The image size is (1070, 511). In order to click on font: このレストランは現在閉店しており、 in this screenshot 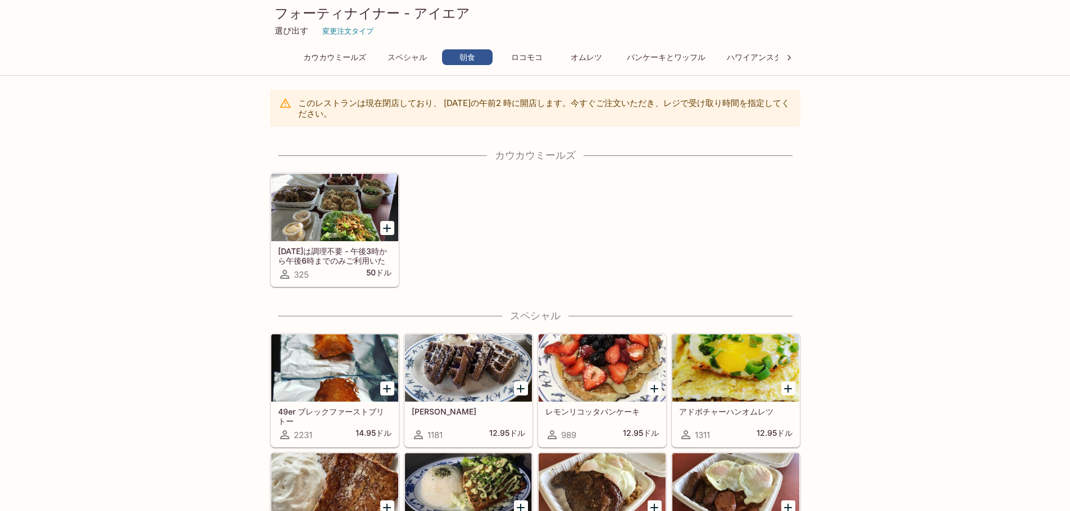, I will do `click(369, 103)`.